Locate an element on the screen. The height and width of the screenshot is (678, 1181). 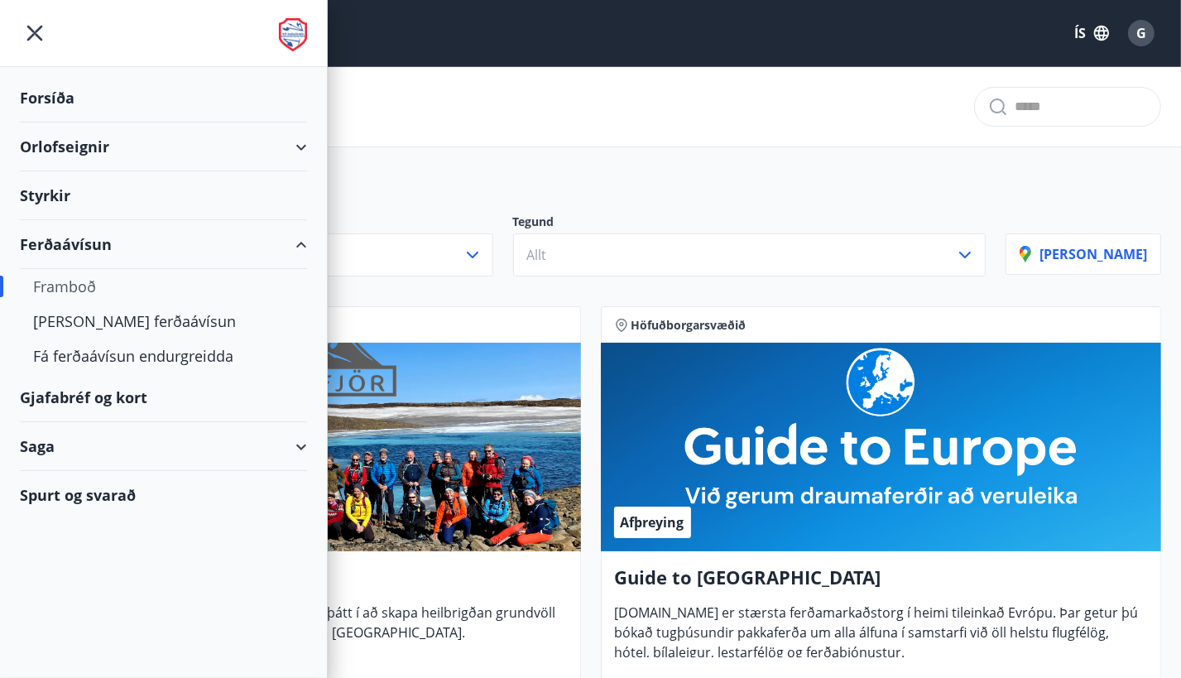
p: Tegund is located at coordinates (750, 223).